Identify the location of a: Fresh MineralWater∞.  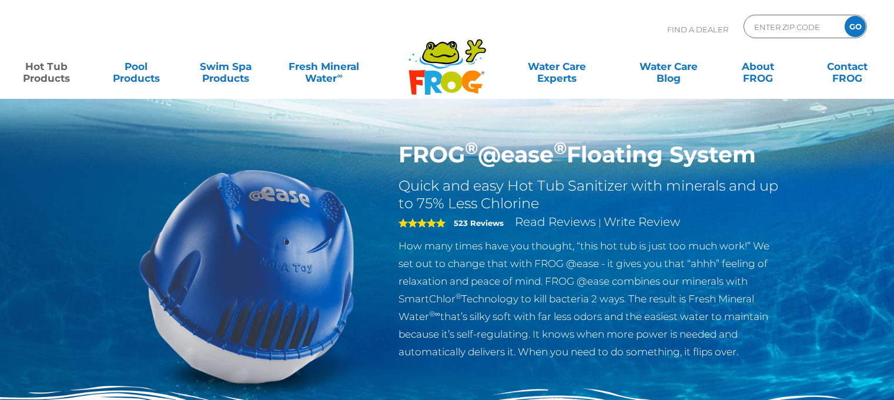
(324, 66).